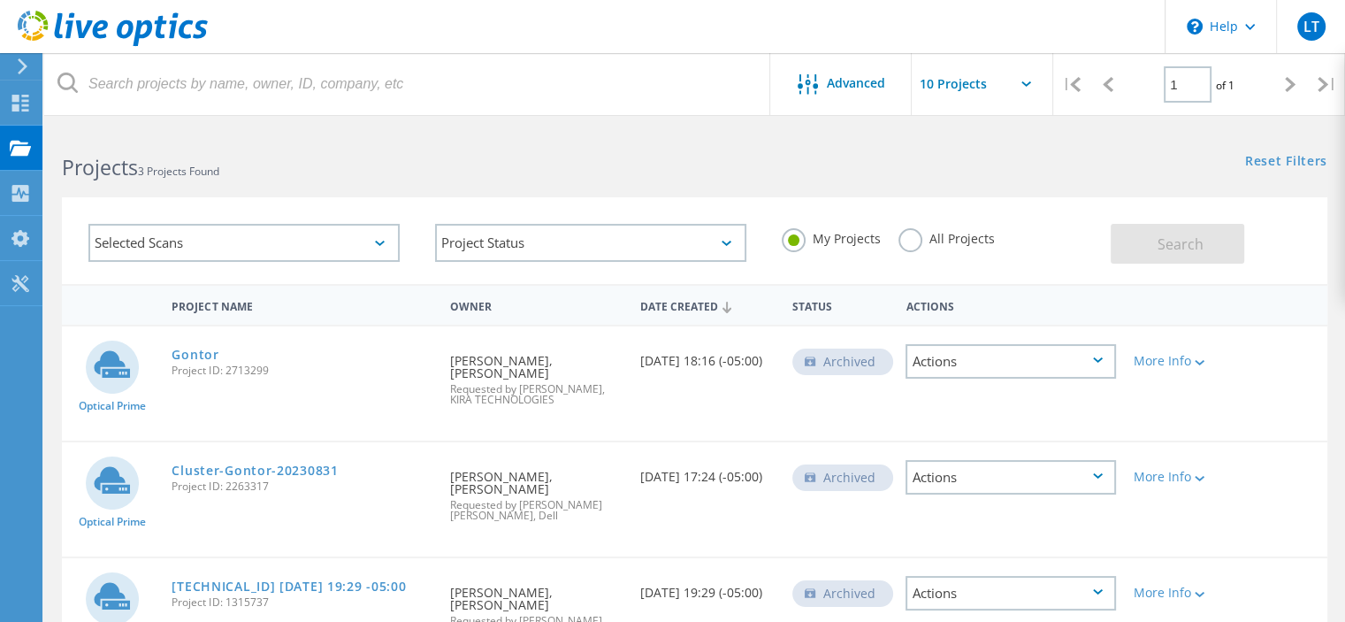 This screenshot has height=622, width=1345. Describe the element at coordinates (536, 304) in the screenshot. I see `div: Owner` at that location.